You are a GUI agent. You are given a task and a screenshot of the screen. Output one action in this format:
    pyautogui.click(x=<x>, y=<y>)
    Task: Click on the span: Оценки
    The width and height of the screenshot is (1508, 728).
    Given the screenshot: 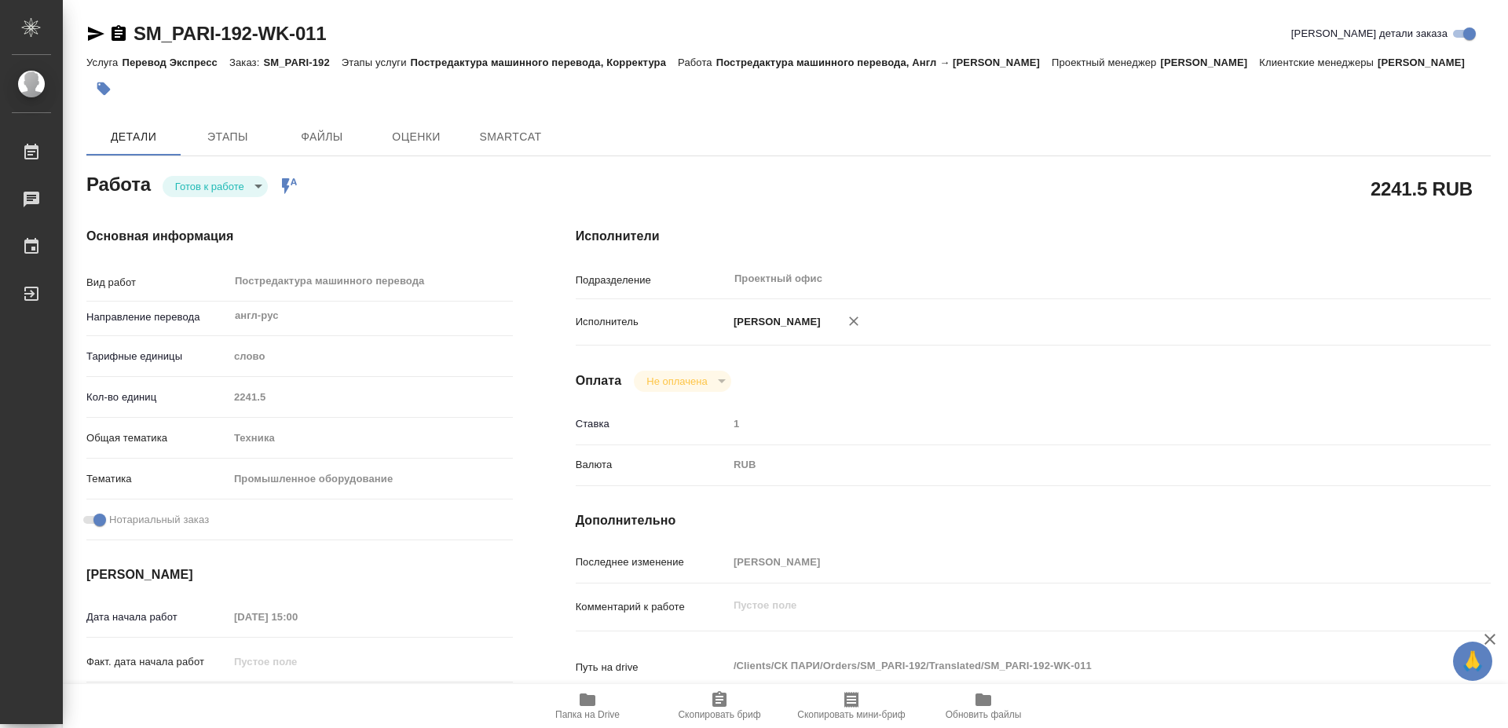 What is the action you would take?
    pyautogui.click(x=416, y=137)
    